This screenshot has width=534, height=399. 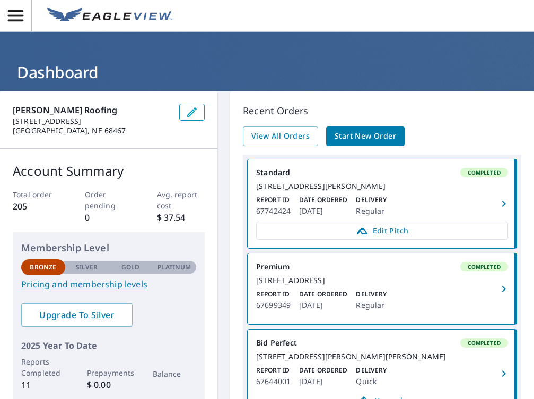 What do you see at coordinates (181, 218) in the screenshot?
I see `p: $ 37.54` at bounding box center [181, 218].